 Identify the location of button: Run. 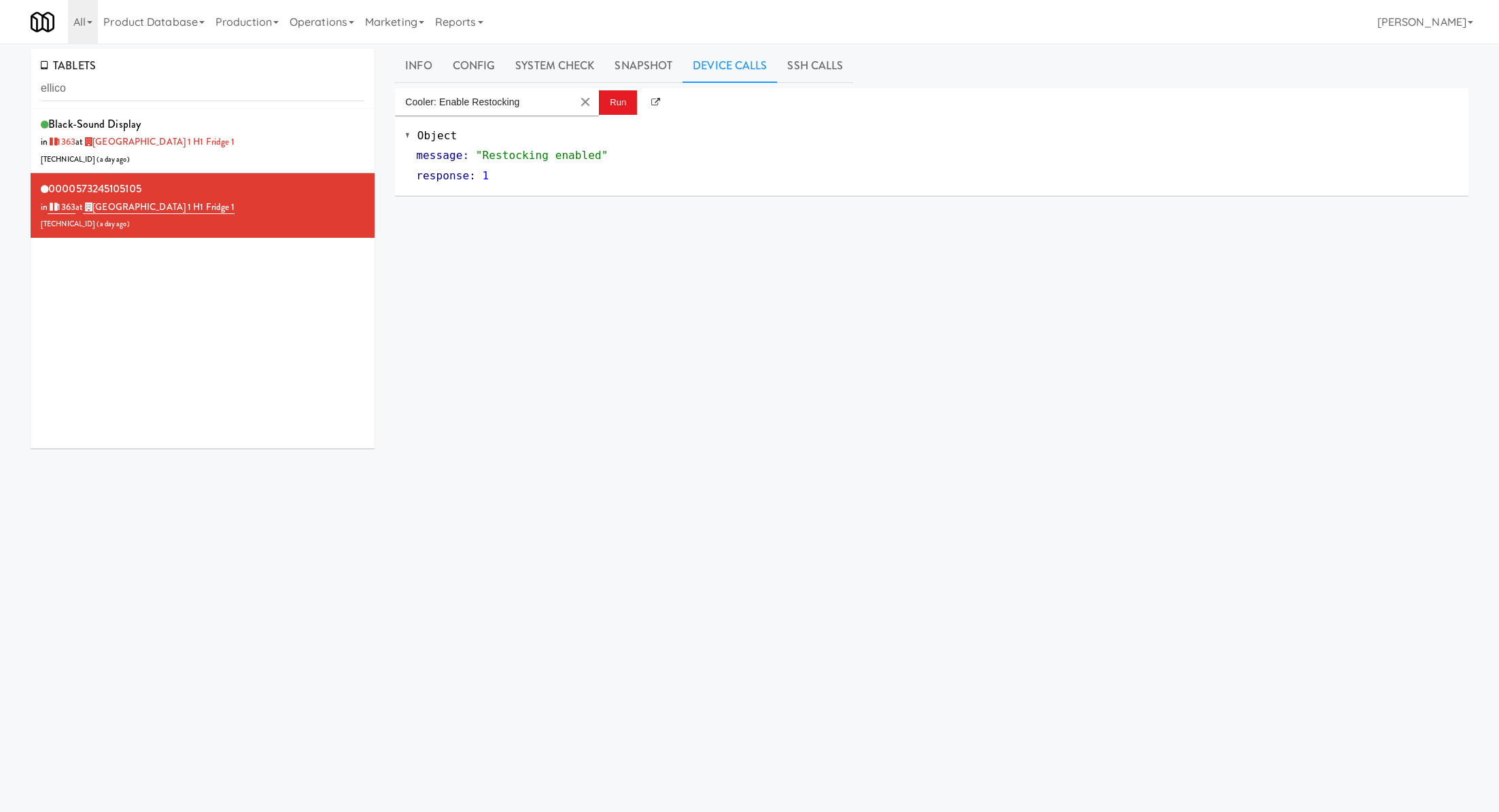
(618, 102).